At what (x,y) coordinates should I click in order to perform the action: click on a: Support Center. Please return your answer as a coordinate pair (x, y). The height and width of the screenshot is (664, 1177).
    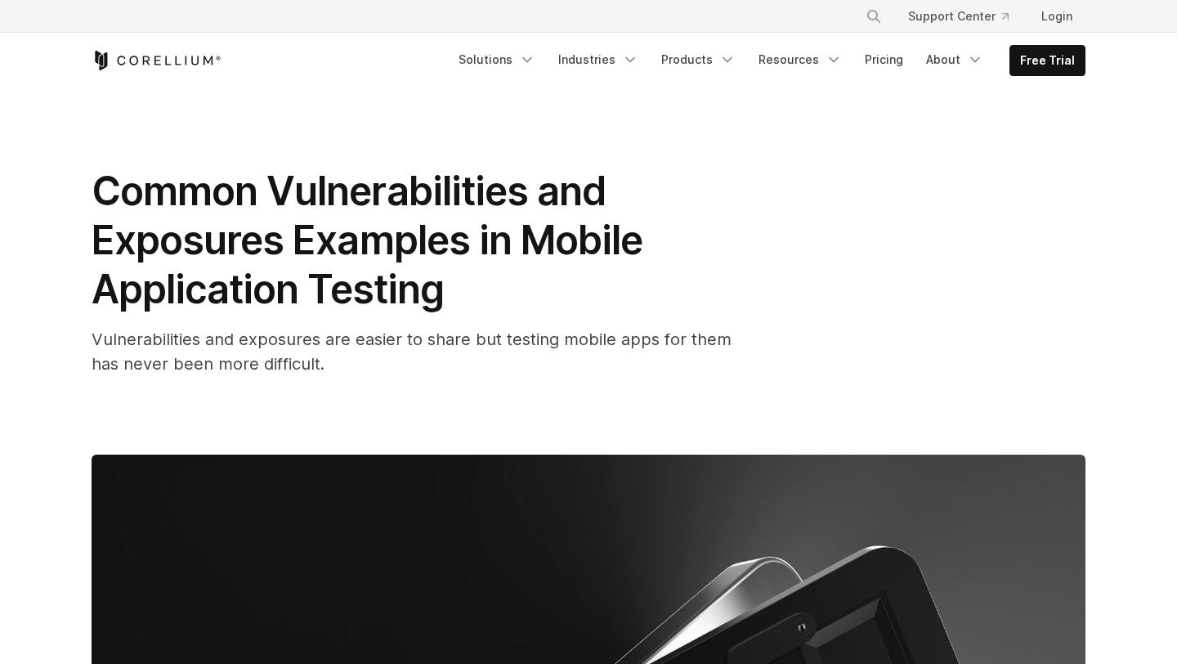
    Looking at the image, I should click on (958, 16).